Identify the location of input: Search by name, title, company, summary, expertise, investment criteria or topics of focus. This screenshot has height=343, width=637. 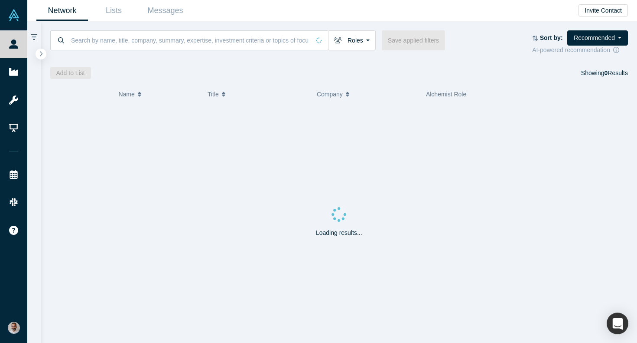
(190, 40).